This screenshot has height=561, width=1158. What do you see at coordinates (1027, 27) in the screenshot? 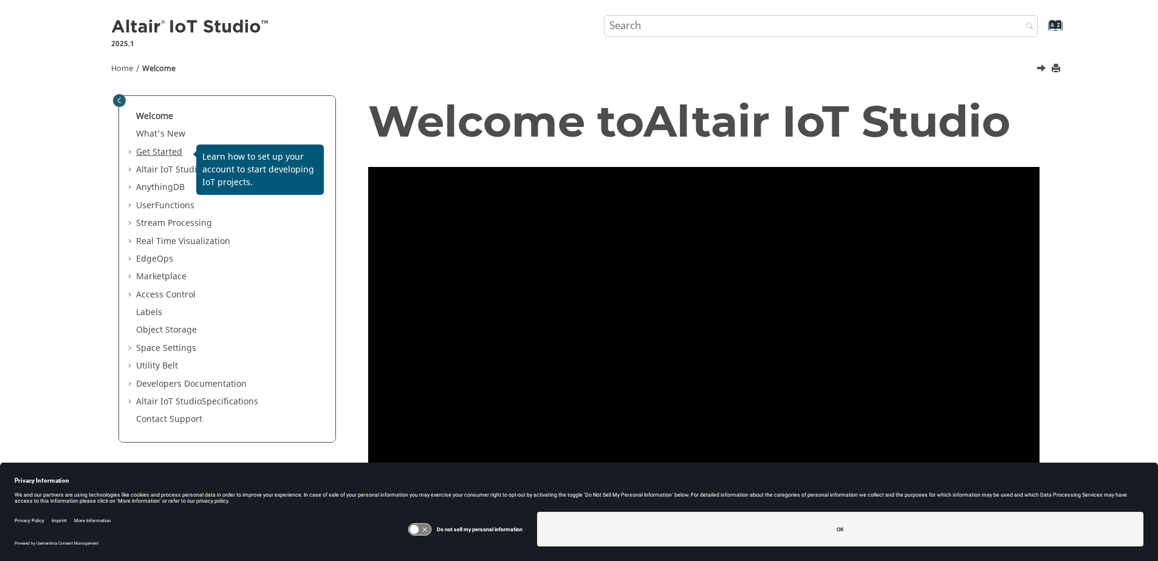
I see `button: Search` at bounding box center [1027, 27].